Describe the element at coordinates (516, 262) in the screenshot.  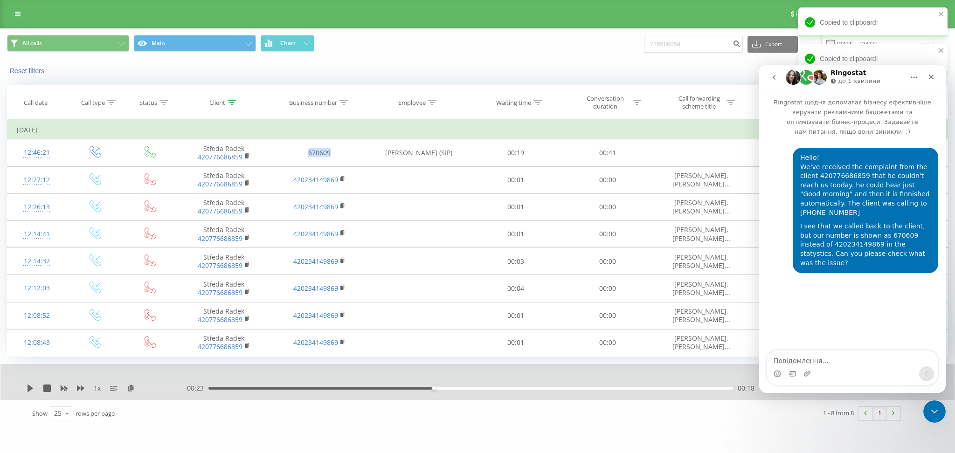
I see `td: 00:03` at that location.